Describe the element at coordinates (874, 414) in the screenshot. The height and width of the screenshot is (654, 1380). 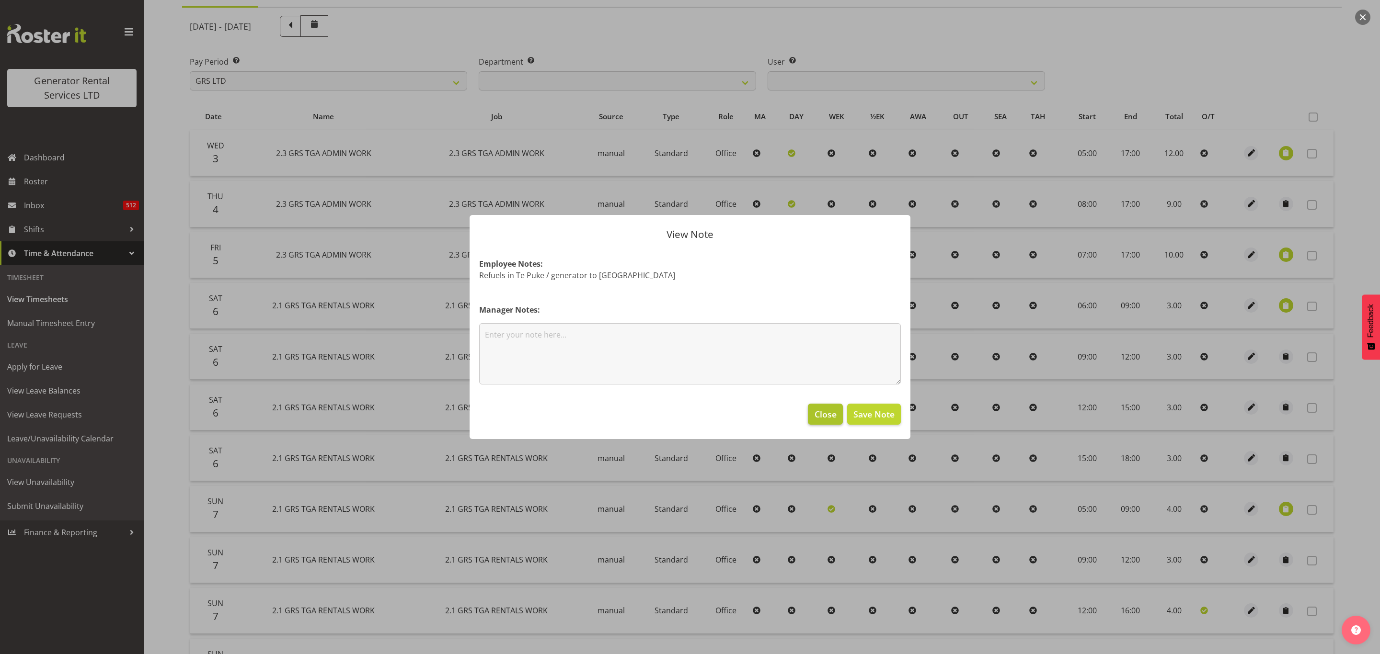
I see `span: Save Note` at that location.